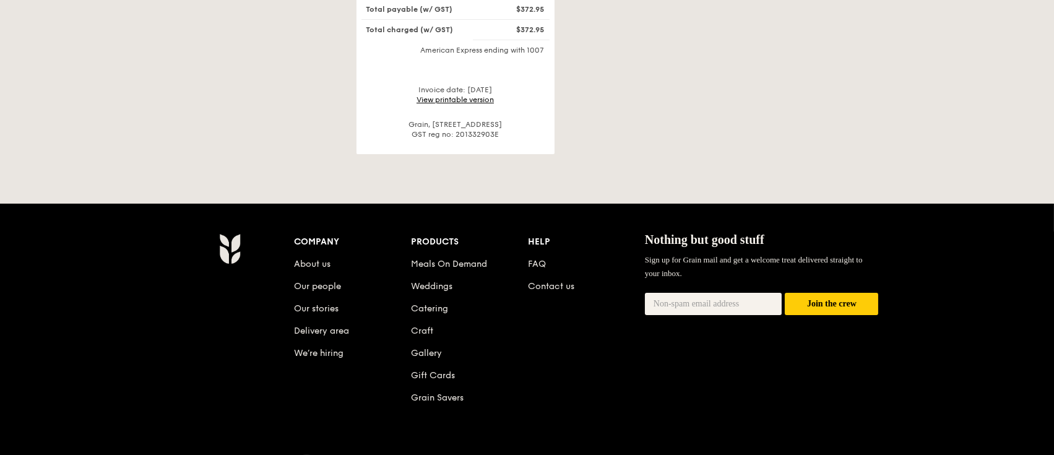 The height and width of the screenshot is (455, 1054). Describe the element at coordinates (424, 30) in the screenshot. I see `div: Total charged (w/ GST)` at that location.